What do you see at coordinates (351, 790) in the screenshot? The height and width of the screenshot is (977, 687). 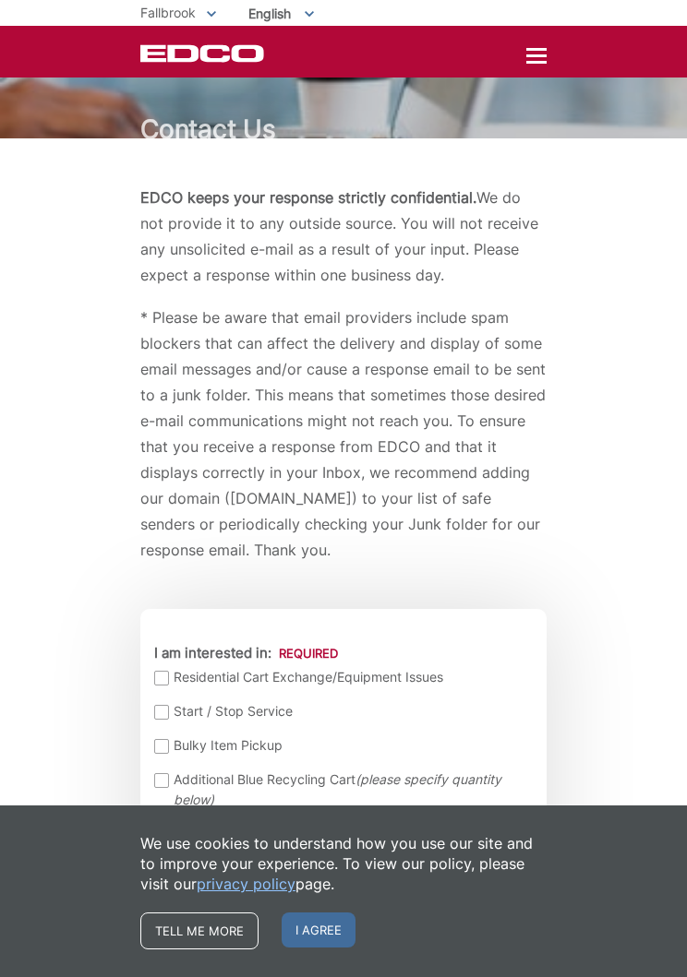 I see `span: Additional Blue Recycling Cart` at bounding box center [351, 790].